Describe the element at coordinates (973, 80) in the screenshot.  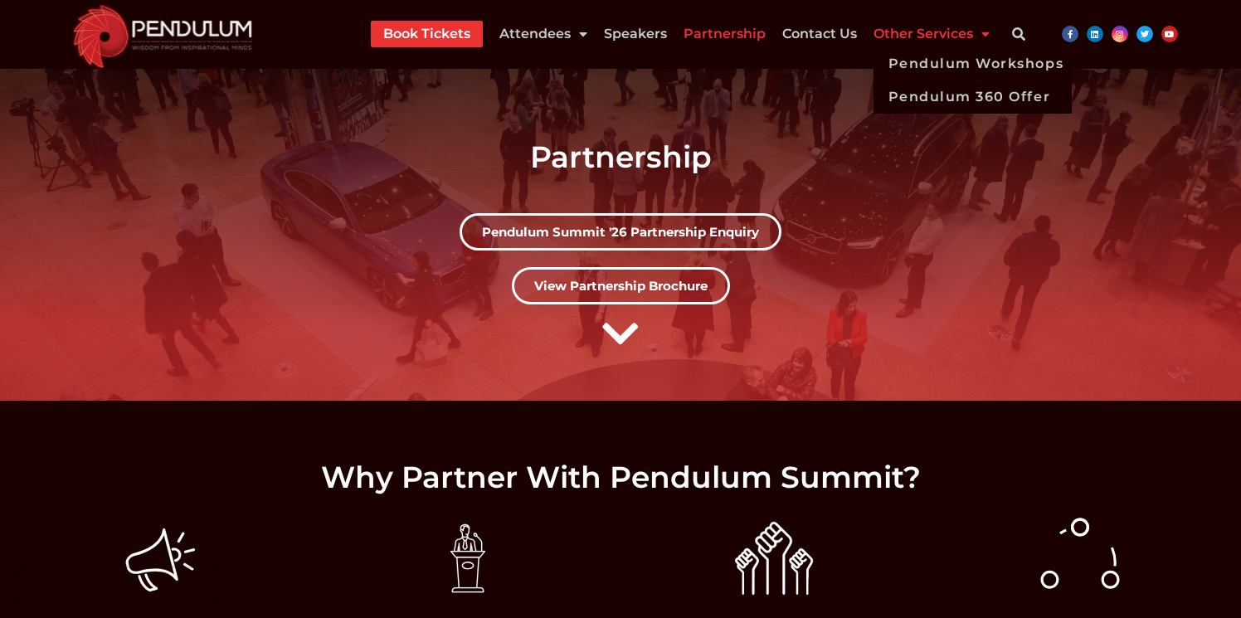
I see `ul: Other Services` at that location.